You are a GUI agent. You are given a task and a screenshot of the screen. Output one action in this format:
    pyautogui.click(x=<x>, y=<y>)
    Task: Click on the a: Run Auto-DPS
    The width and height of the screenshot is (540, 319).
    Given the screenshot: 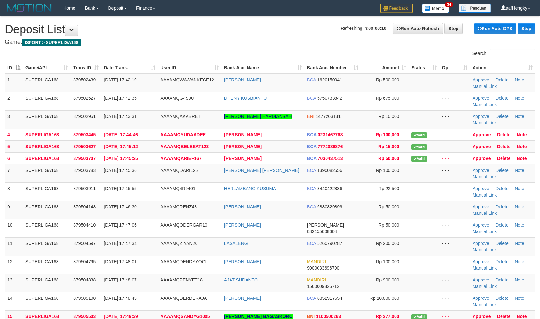 What is the action you would take?
    pyautogui.click(x=495, y=29)
    